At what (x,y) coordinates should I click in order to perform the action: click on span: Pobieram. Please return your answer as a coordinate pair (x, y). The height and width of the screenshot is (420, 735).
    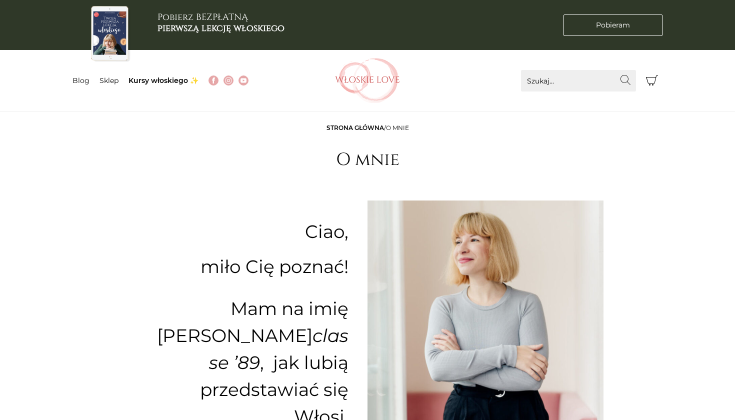
    Looking at the image, I should click on (613, 25).